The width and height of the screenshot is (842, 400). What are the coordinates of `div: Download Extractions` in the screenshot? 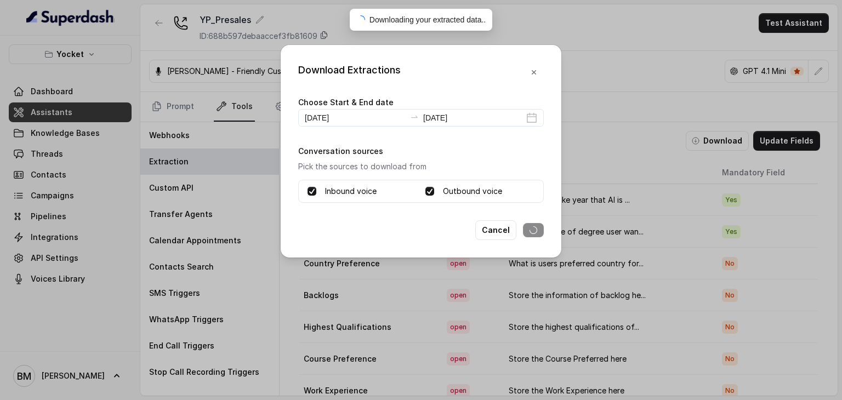 It's located at (349, 72).